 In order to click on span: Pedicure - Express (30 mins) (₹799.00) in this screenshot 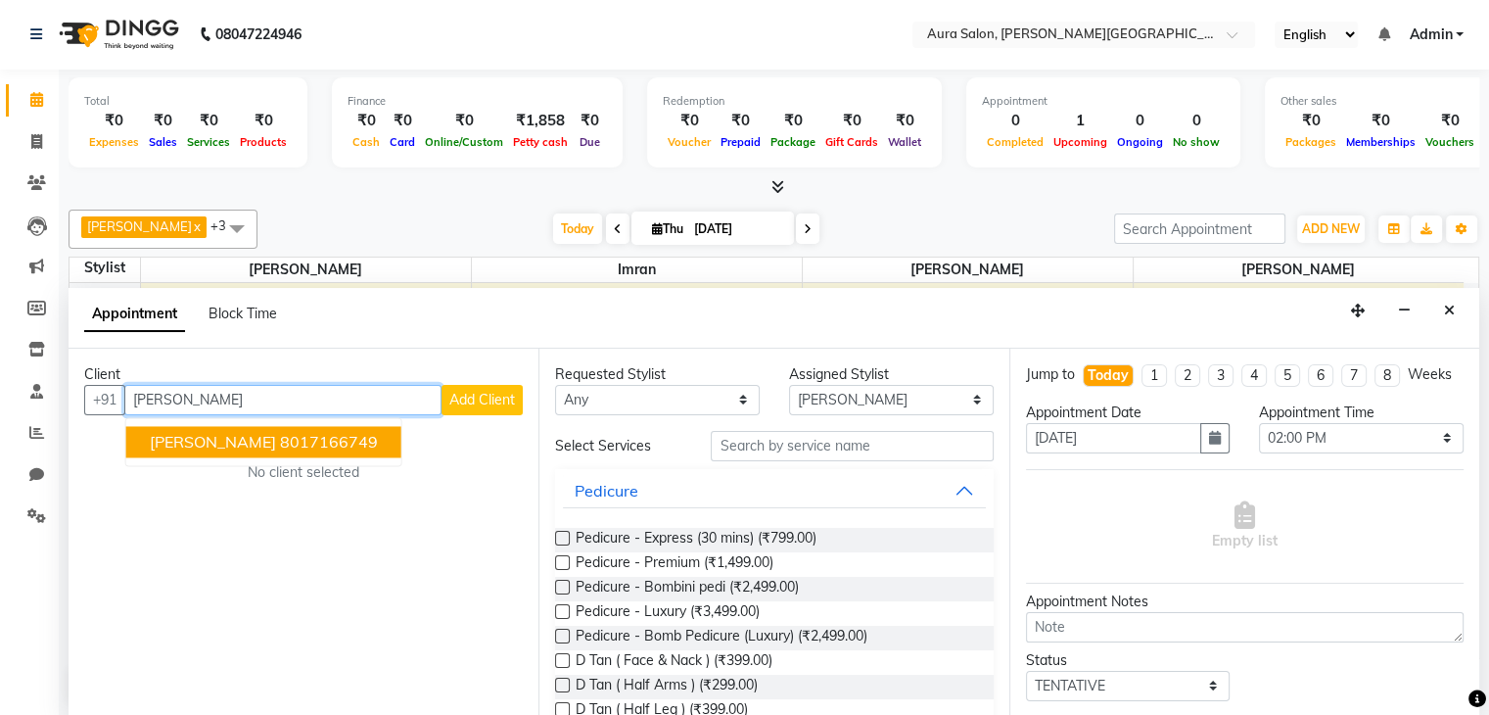, I will do `click(696, 539)`.